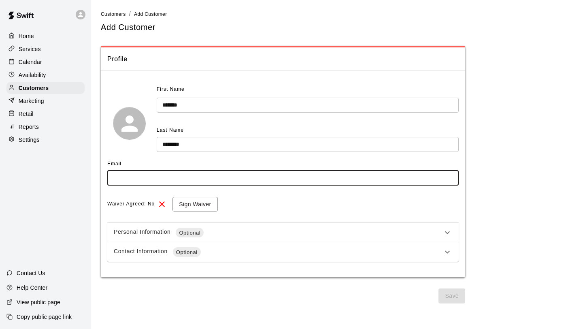  I want to click on div: Marketing, so click(45, 101).